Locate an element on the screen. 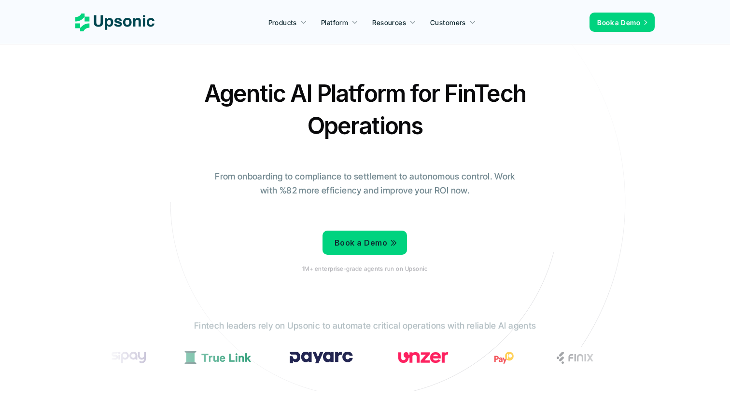  h2: Agentic AI Platform for FinTech Operations is located at coordinates (365, 110).